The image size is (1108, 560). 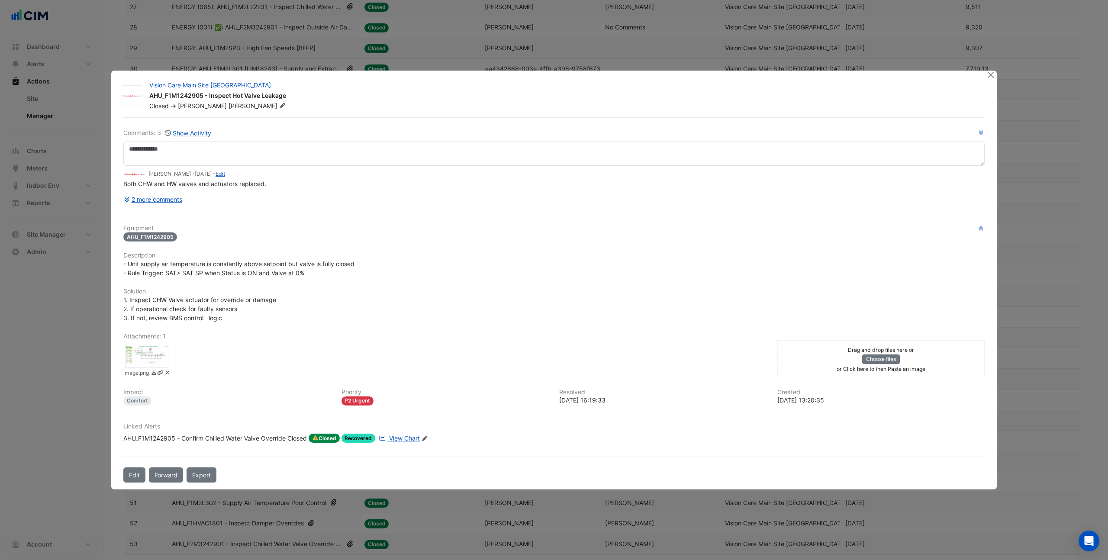 What do you see at coordinates (358, 401) in the screenshot?
I see `div: P2 Urgent` at bounding box center [358, 401].